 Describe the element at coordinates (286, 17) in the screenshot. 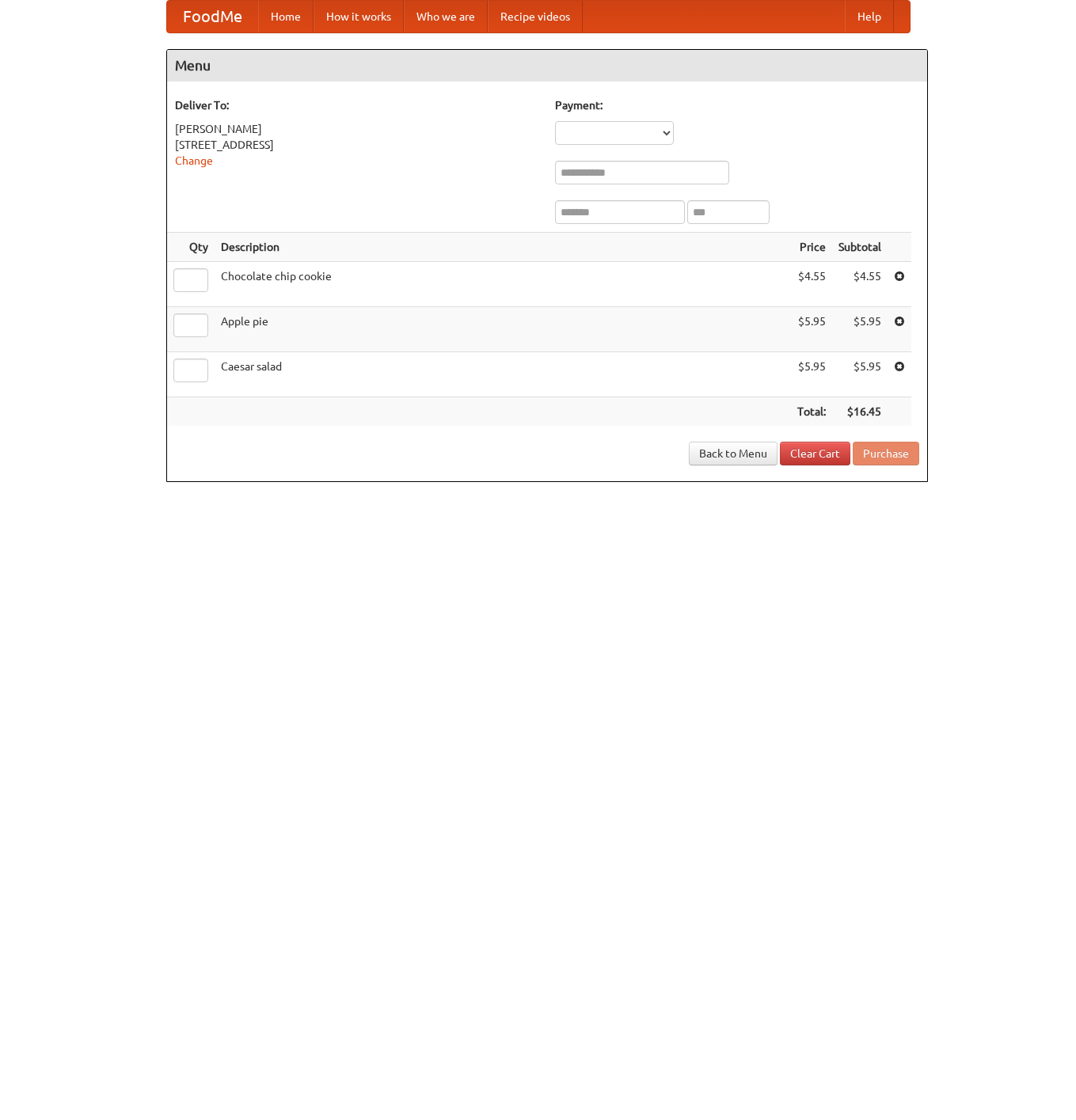

I see `a: Home` at that location.